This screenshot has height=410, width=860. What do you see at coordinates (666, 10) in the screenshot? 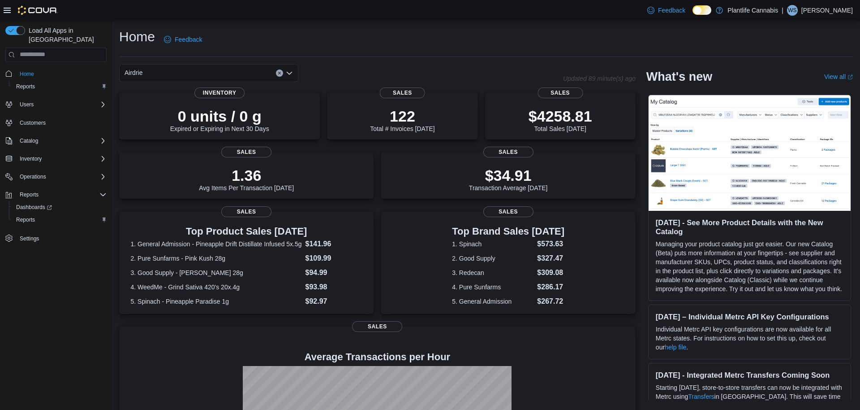
I see `a: Feedback` at bounding box center [666, 10].